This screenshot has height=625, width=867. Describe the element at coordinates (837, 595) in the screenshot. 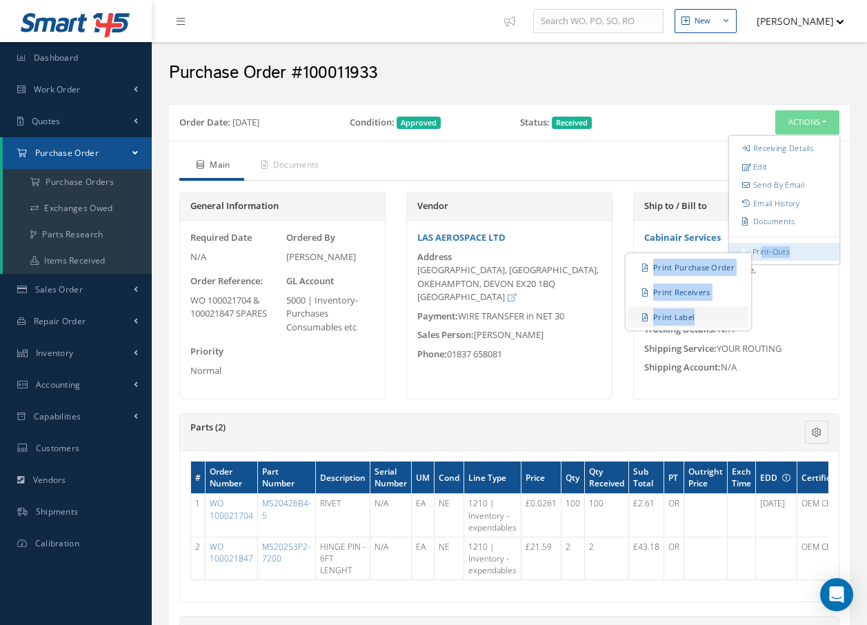

I see `div: Open Intercom Messenger` at that location.